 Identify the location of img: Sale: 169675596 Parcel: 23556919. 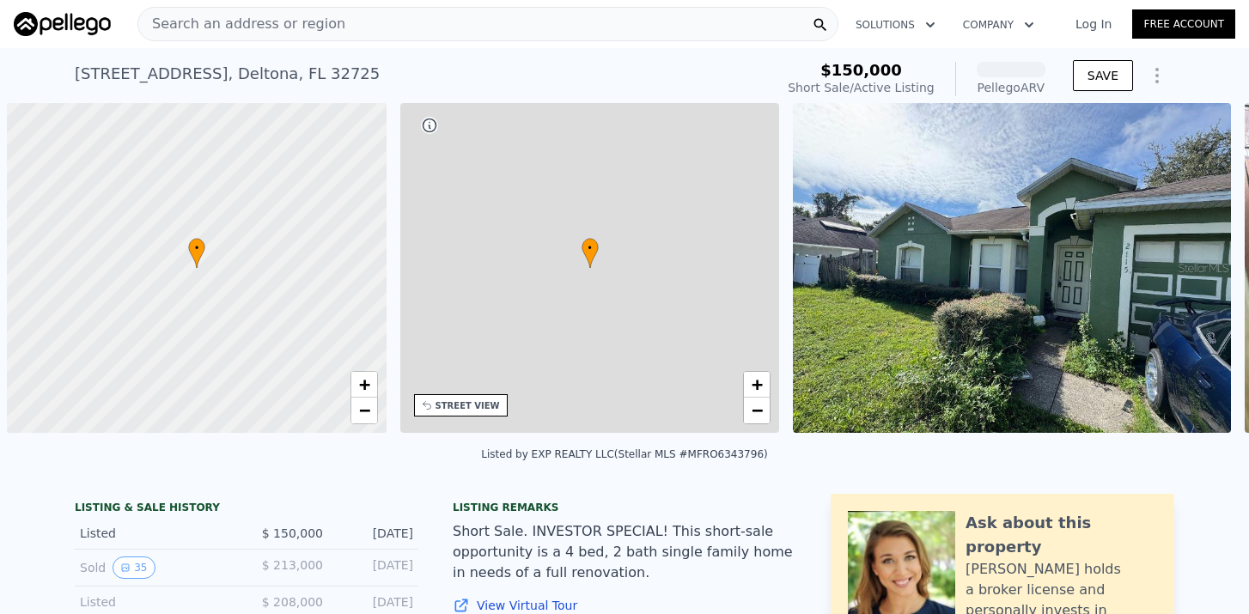
(1012, 268).